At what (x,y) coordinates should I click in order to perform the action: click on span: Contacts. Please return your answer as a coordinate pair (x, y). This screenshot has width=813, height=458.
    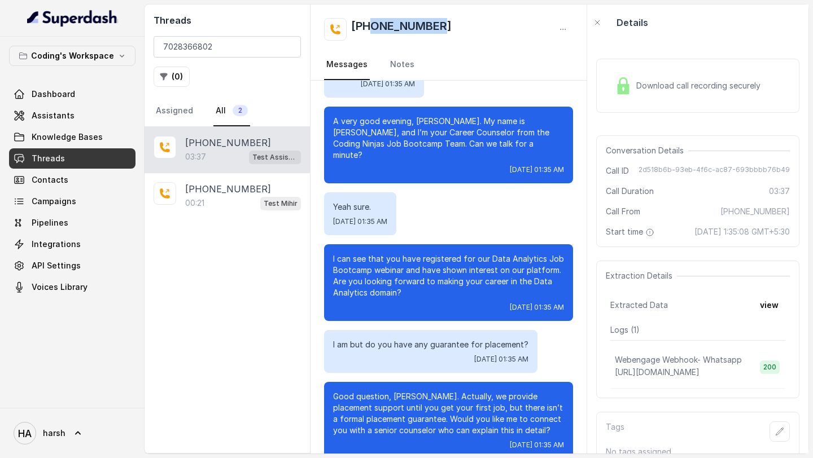
    Looking at the image, I should click on (50, 180).